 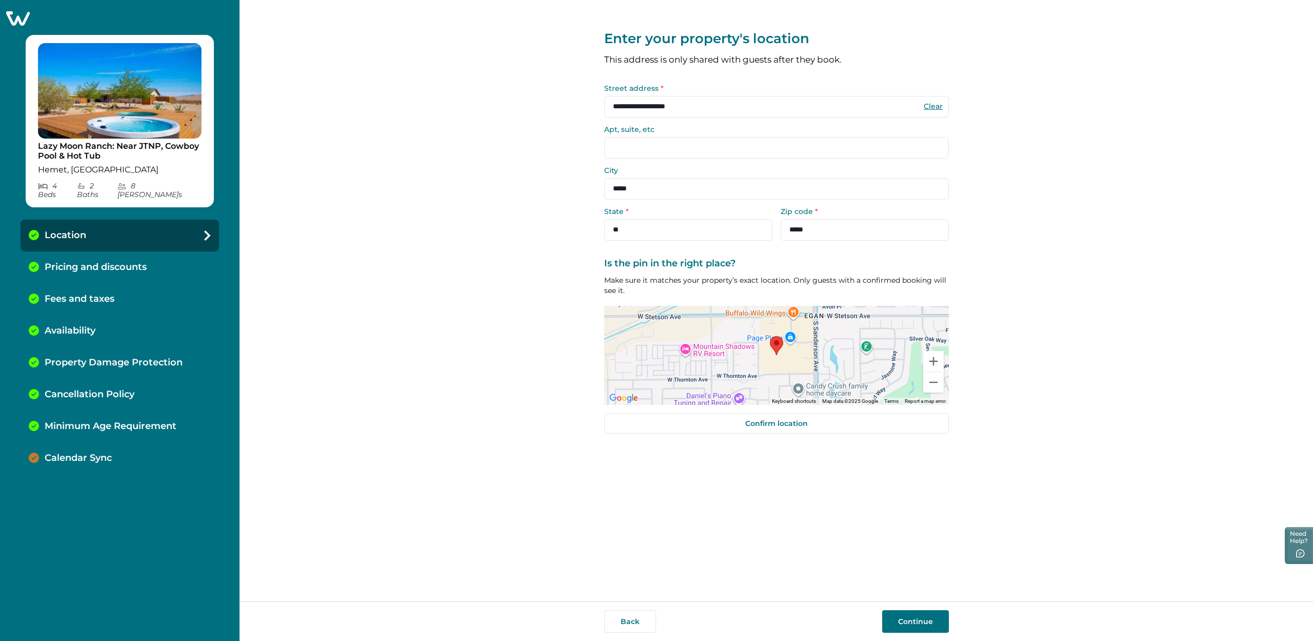 What do you see at coordinates (95, 267) in the screenshot?
I see `p: Pricing and discounts` at bounding box center [95, 267].